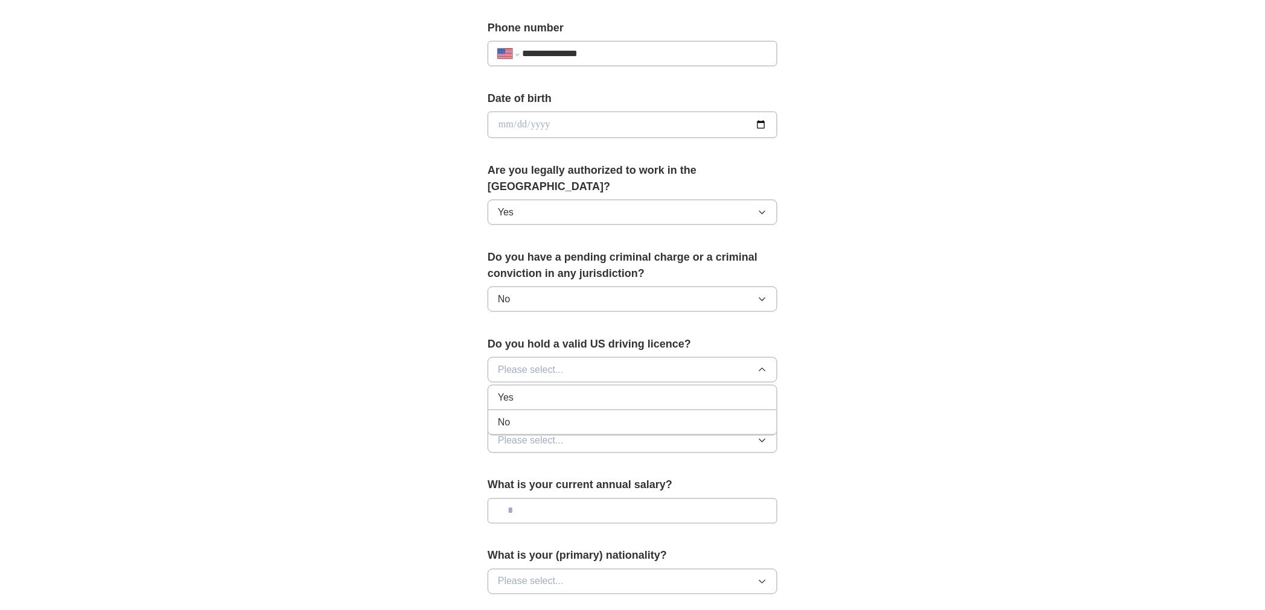  What do you see at coordinates (632, 485) in the screenshot?
I see `label: What is your current annual salary?` at bounding box center [632, 485].